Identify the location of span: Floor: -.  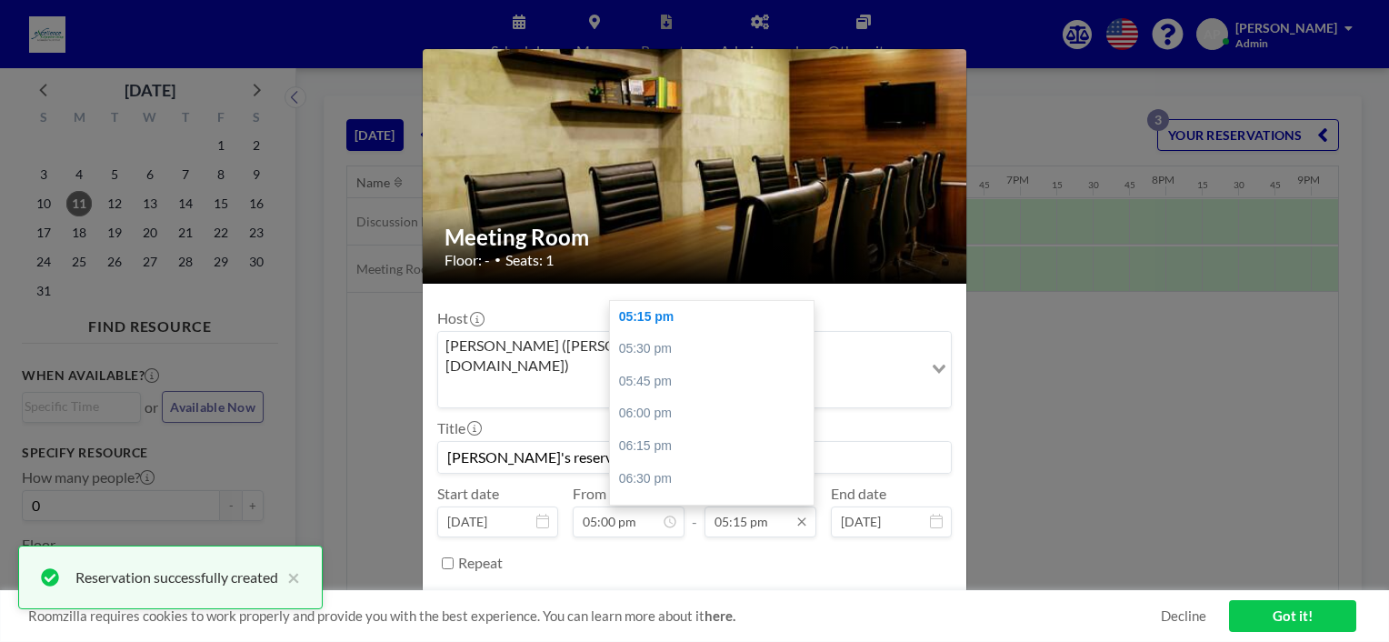
(467, 260).